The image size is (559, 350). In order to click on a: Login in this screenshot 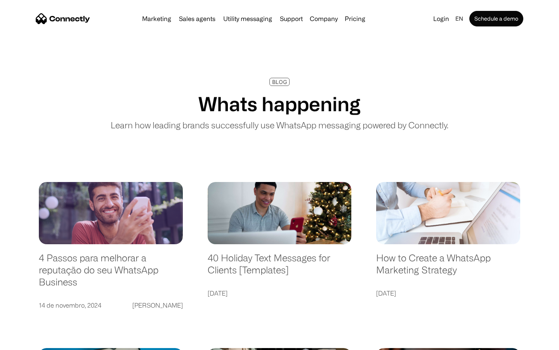, I will do `click(441, 19)`.